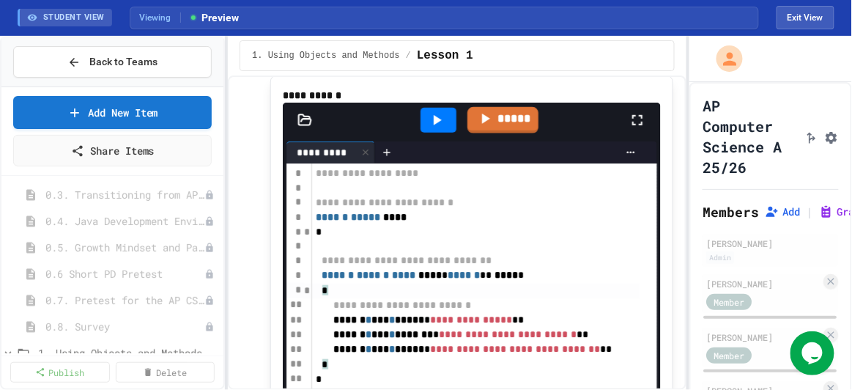 The image size is (852, 390). Describe the element at coordinates (750, 136) in the screenshot. I see `h1: AP Computer Science A 25/26` at that location.